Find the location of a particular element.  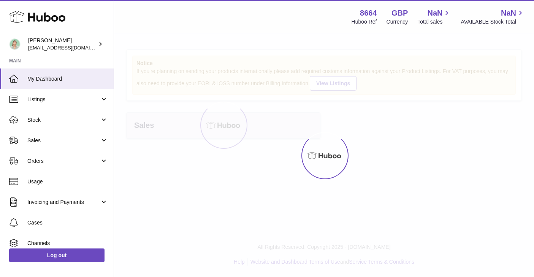

a: Log out is located at coordinates (57, 255).